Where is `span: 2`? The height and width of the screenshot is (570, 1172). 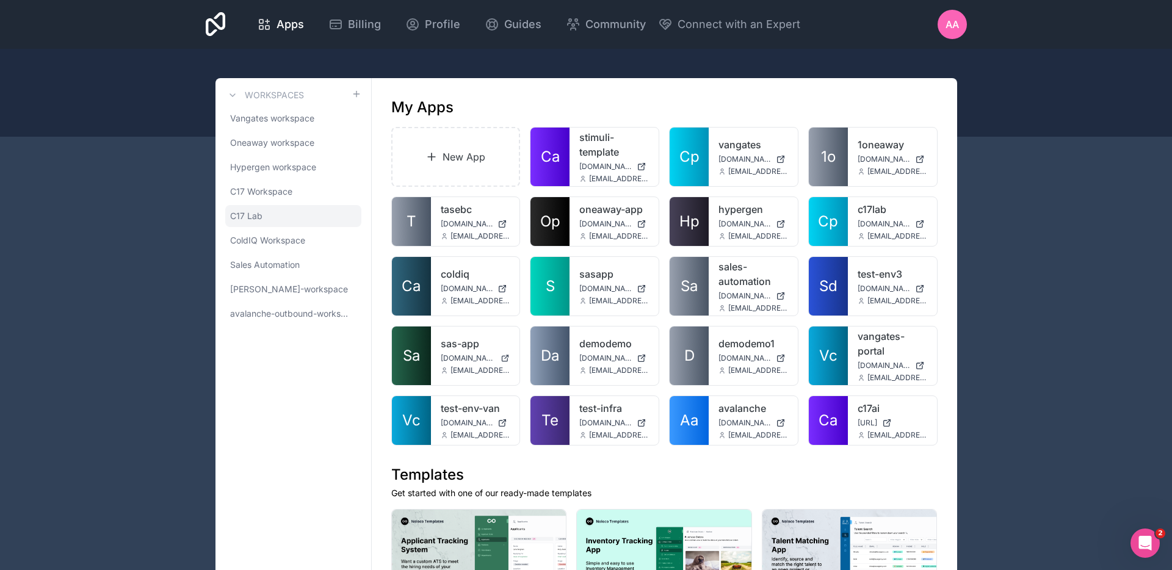
span: 2 is located at coordinates (1160, 533).